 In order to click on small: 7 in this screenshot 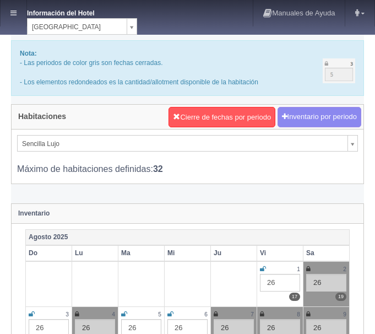, I will do `click(252, 314)`.